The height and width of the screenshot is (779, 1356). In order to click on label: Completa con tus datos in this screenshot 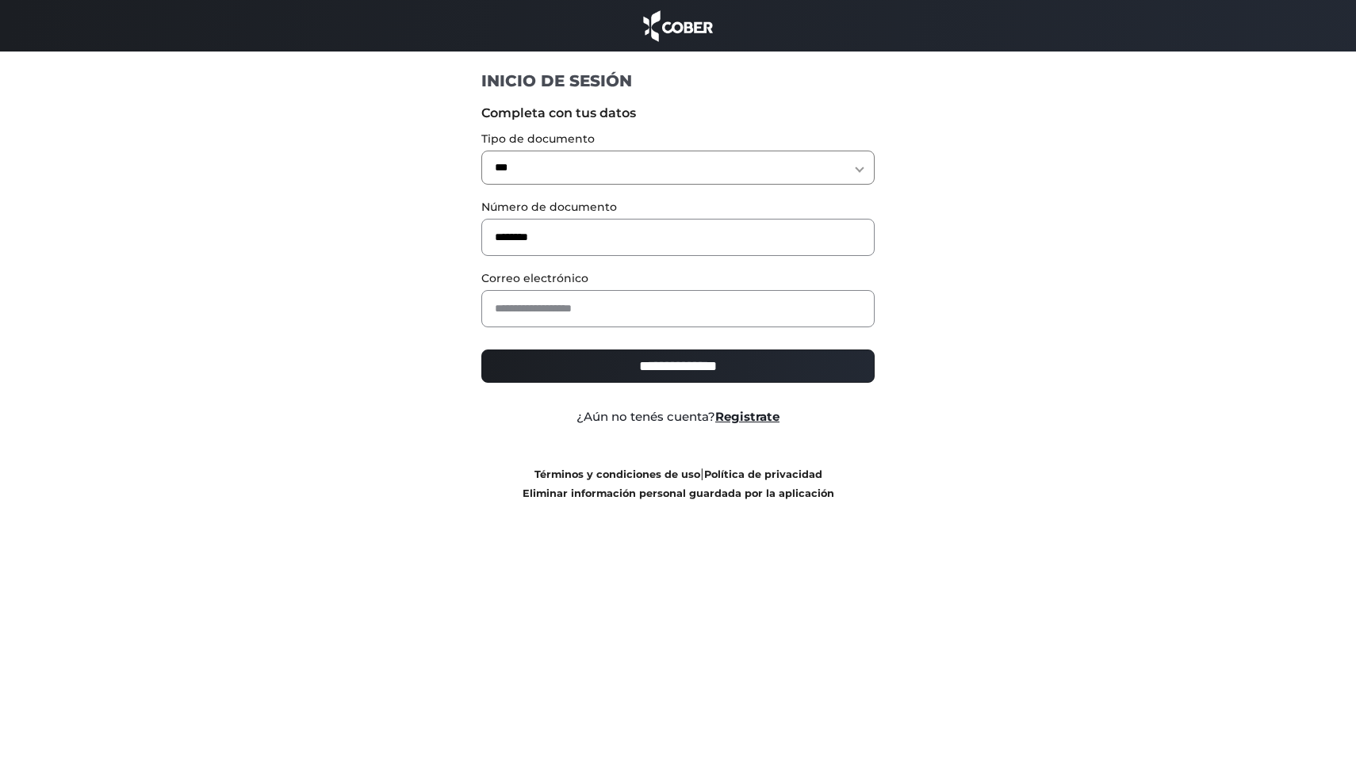, I will do `click(678, 113)`.